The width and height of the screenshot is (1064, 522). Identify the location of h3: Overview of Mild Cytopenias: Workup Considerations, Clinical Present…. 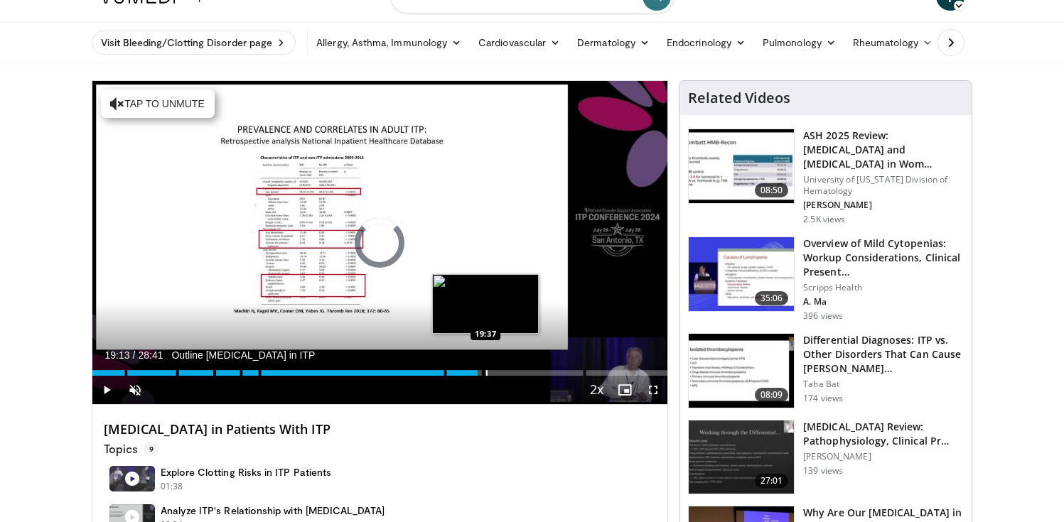
(882, 258).